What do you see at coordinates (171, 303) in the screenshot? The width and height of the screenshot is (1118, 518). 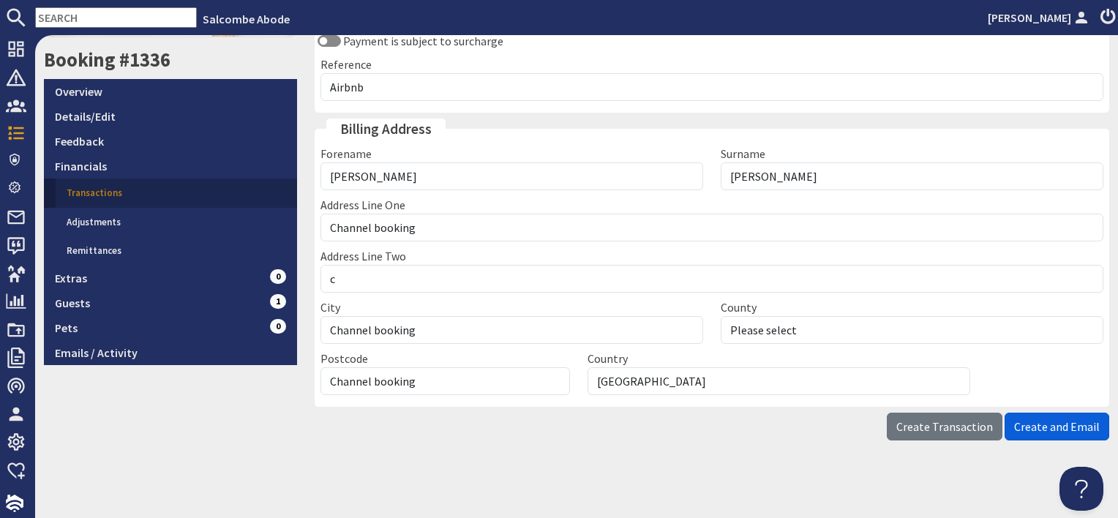 I see `a: Guests1` at bounding box center [171, 303].